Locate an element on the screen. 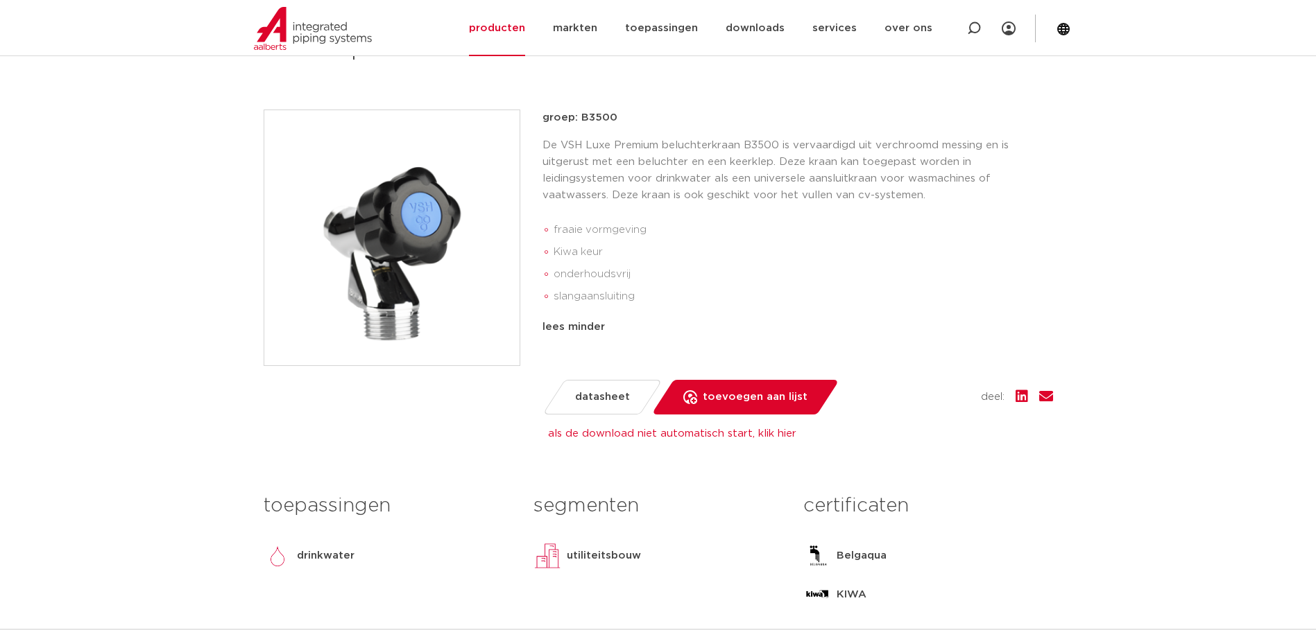  p: groep: B3500 is located at coordinates (798, 118).